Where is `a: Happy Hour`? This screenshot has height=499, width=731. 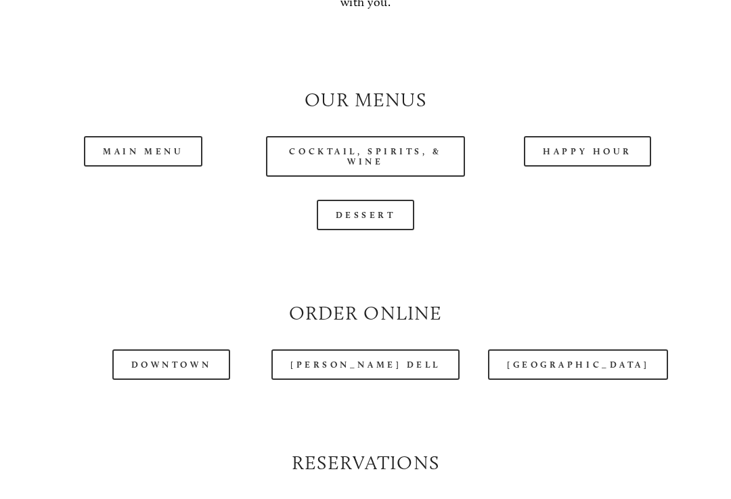
a: Happy Hour is located at coordinates (587, 151).